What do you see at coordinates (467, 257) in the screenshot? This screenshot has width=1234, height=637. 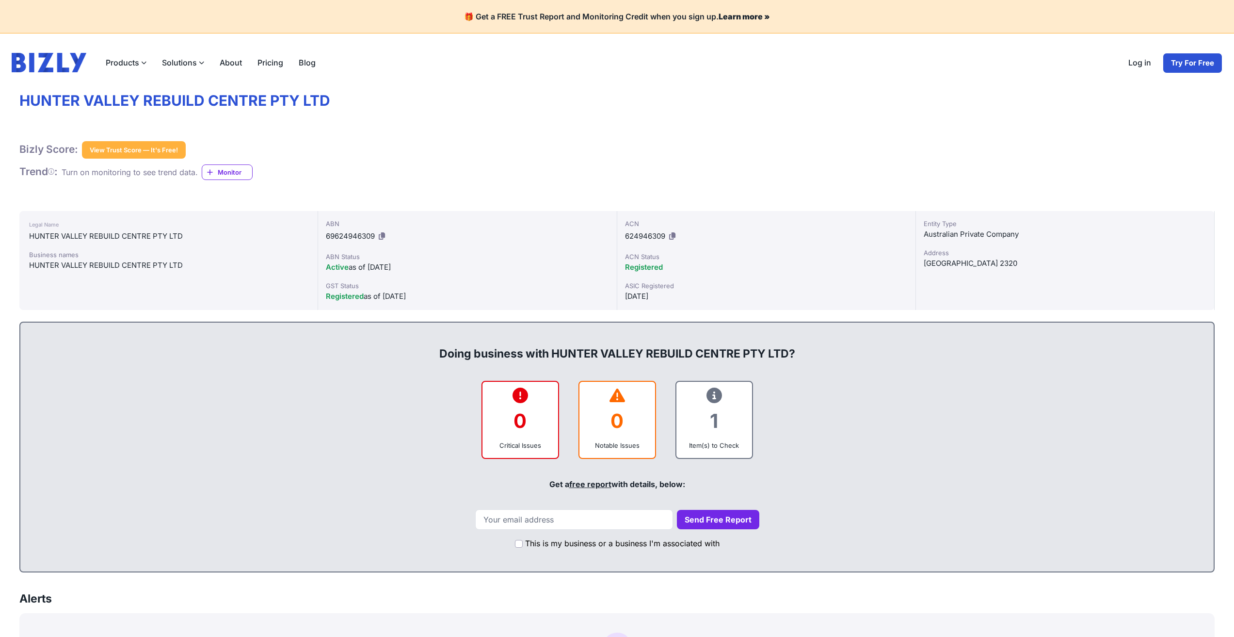 I see `div: ABN Status` at bounding box center [467, 257].